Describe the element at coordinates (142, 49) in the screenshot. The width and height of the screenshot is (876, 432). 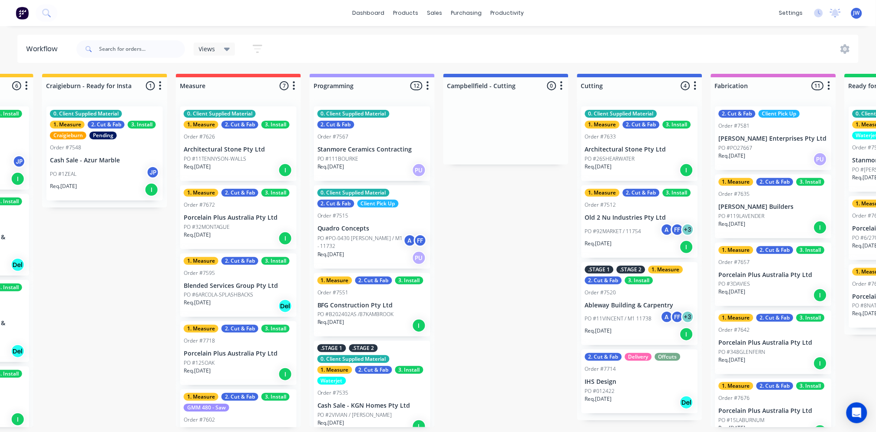
I see `input: Search for orders...` at that location.